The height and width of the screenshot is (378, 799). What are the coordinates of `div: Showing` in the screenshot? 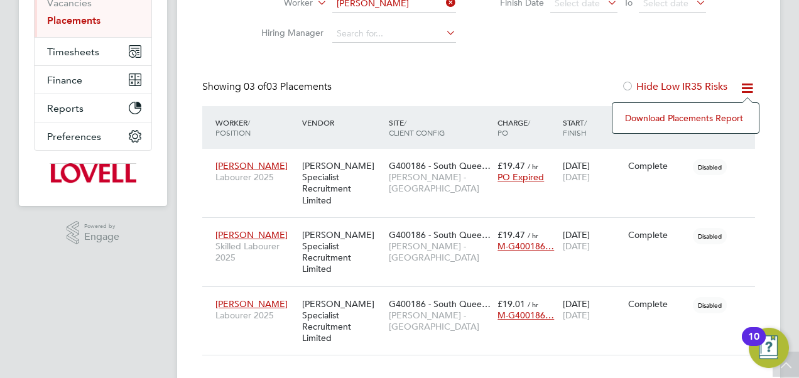 It's located at (268, 87).